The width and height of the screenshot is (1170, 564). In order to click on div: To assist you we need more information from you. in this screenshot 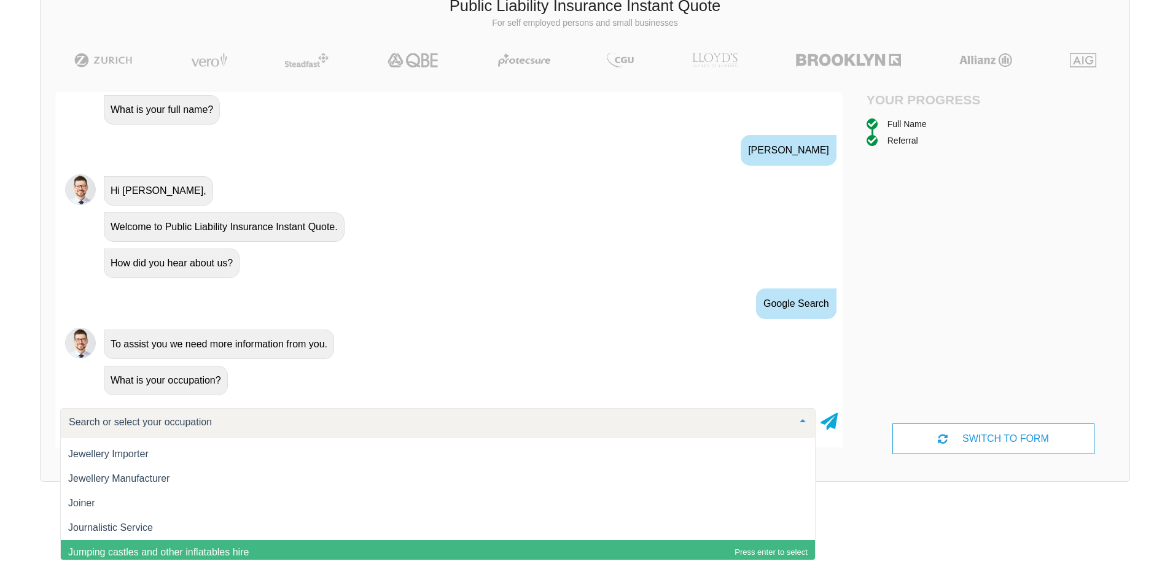, I will do `click(219, 344)`.